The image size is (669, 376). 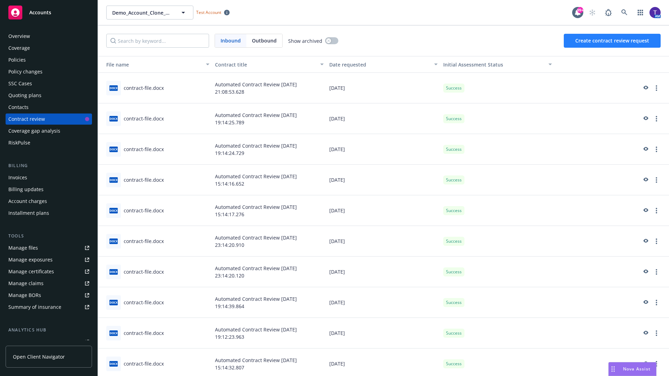 What do you see at coordinates (305, 41) in the screenshot?
I see `span: Show archived` at bounding box center [305, 41].